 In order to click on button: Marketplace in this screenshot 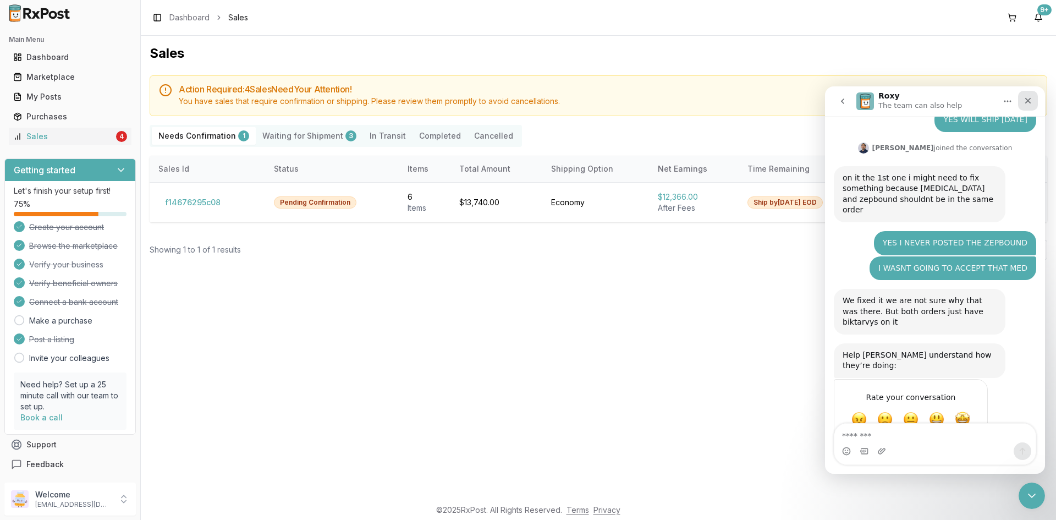, I will do `click(70, 77)`.